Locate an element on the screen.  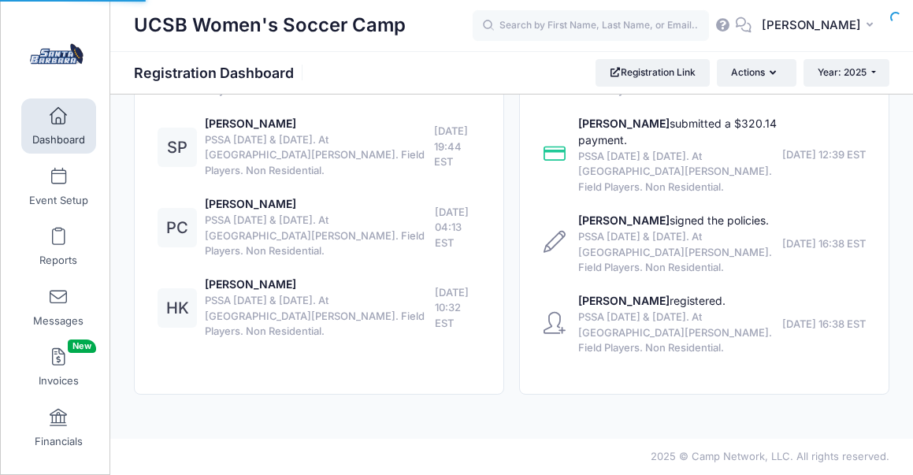
span: Messages is located at coordinates (58, 321).